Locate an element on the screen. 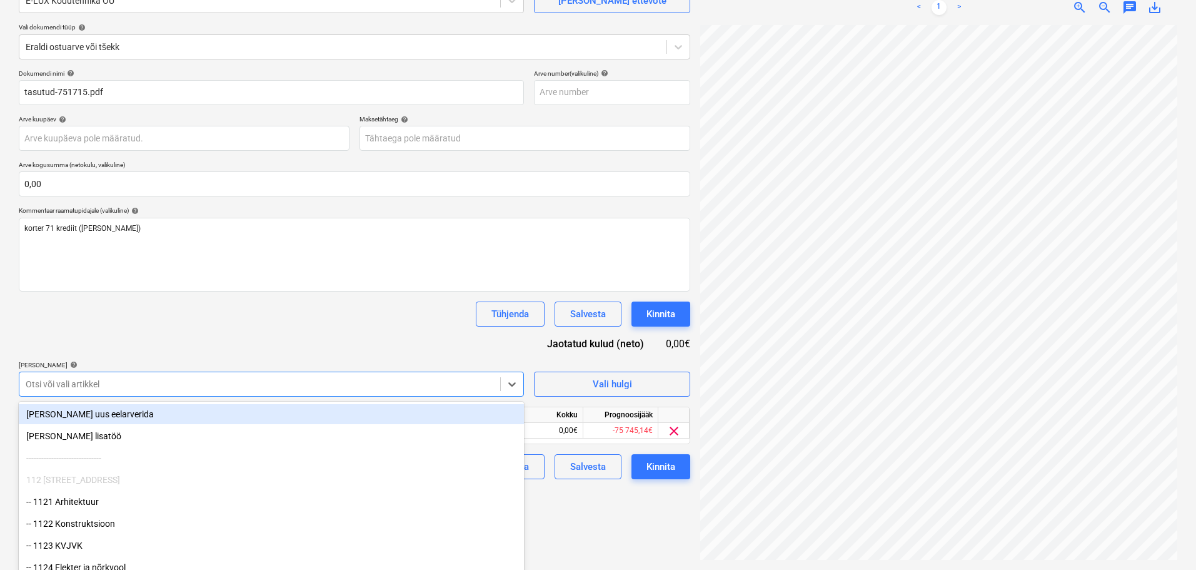 The height and width of the screenshot is (570, 1196). div: Dokumendi nimi is located at coordinates (271, 73).